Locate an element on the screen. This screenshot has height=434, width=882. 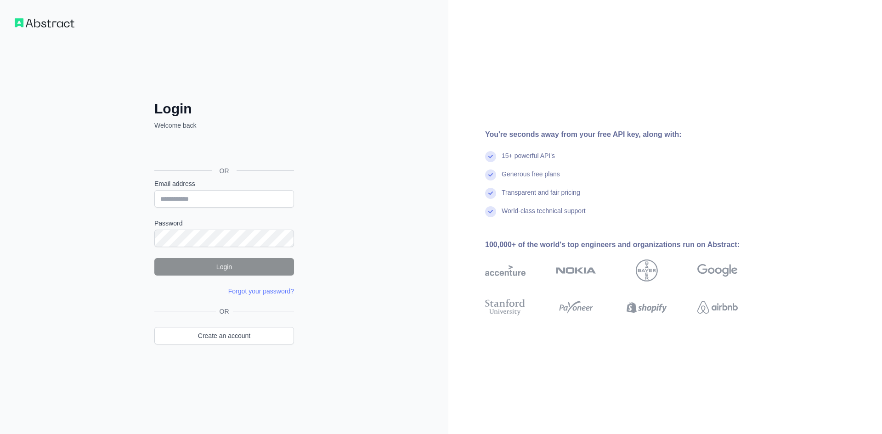
h2: Login is located at coordinates (224, 109).